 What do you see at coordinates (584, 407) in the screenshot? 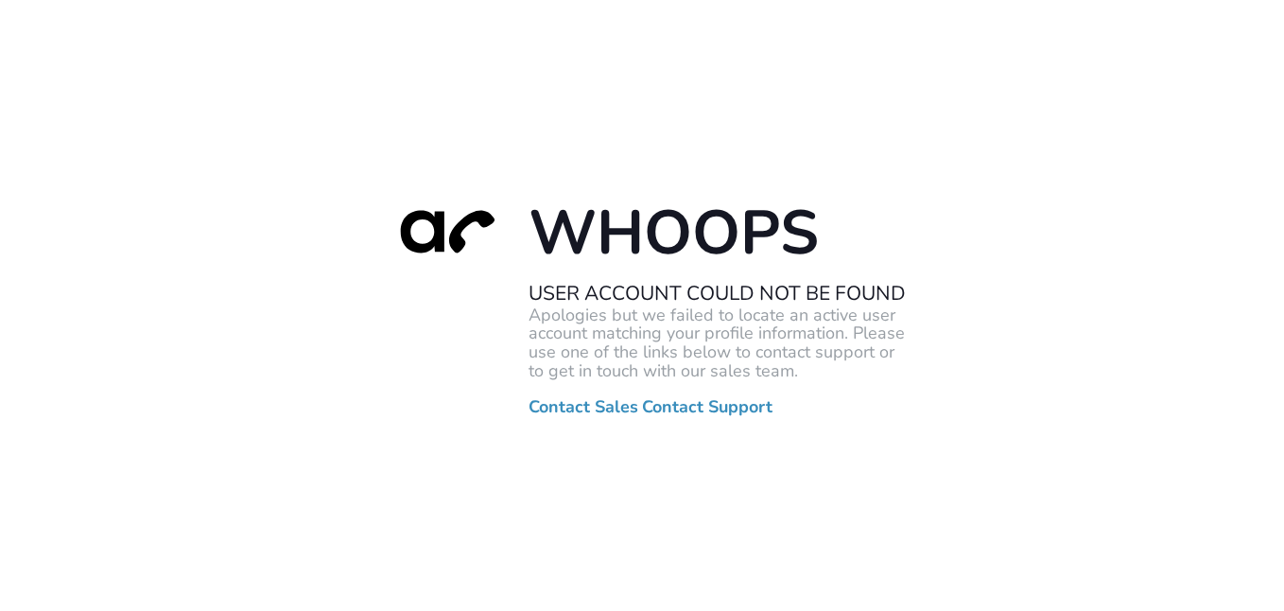
I see `a: Contact Sales` at bounding box center [584, 407].